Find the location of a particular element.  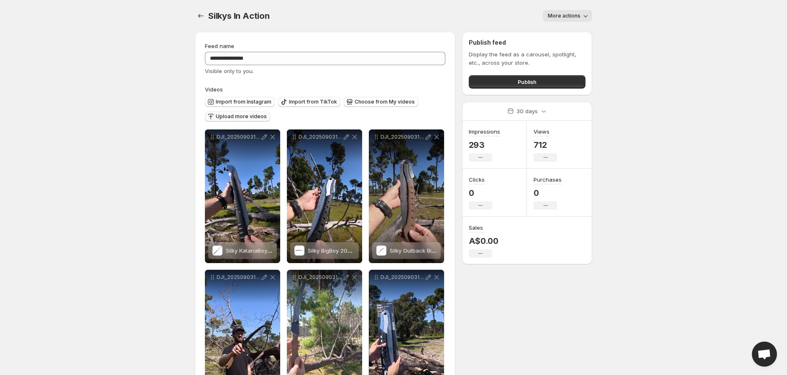

h3: Views is located at coordinates (541, 132).